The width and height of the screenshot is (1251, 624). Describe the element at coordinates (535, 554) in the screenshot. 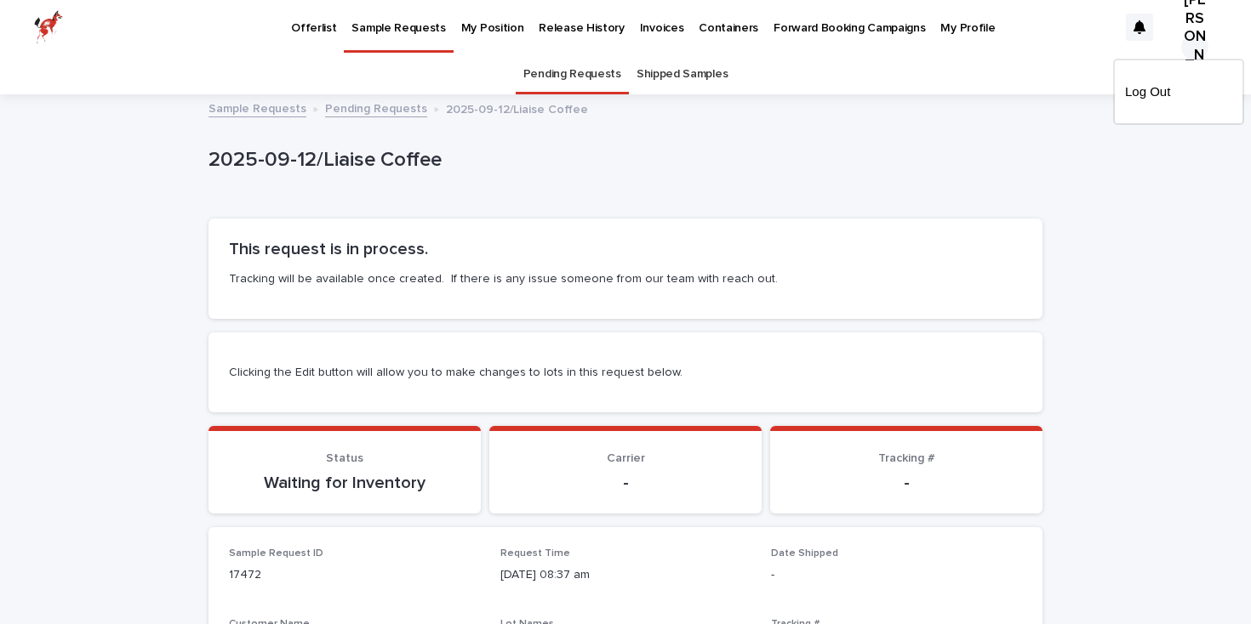

I see `span: Request Time` at that location.